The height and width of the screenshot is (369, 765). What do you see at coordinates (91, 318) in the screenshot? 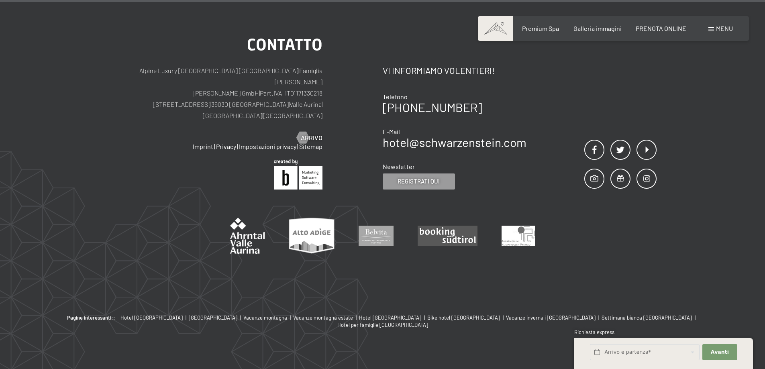
I see `b: Pagine interessanti::` at bounding box center [91, 318].